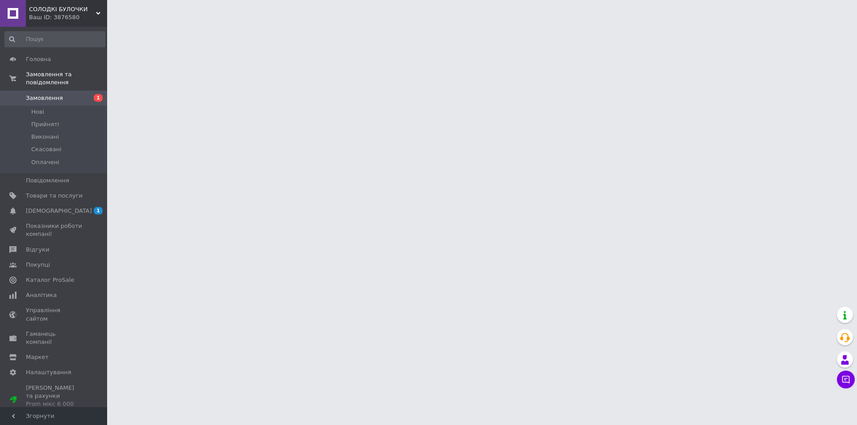 The image size is (857, 425). I want to click on span: Головна, so click(38, 59).